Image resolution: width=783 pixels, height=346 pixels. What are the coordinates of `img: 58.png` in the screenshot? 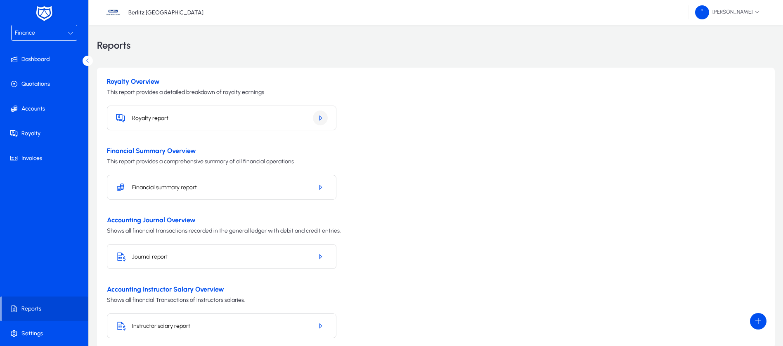 It's located at (702, 12).